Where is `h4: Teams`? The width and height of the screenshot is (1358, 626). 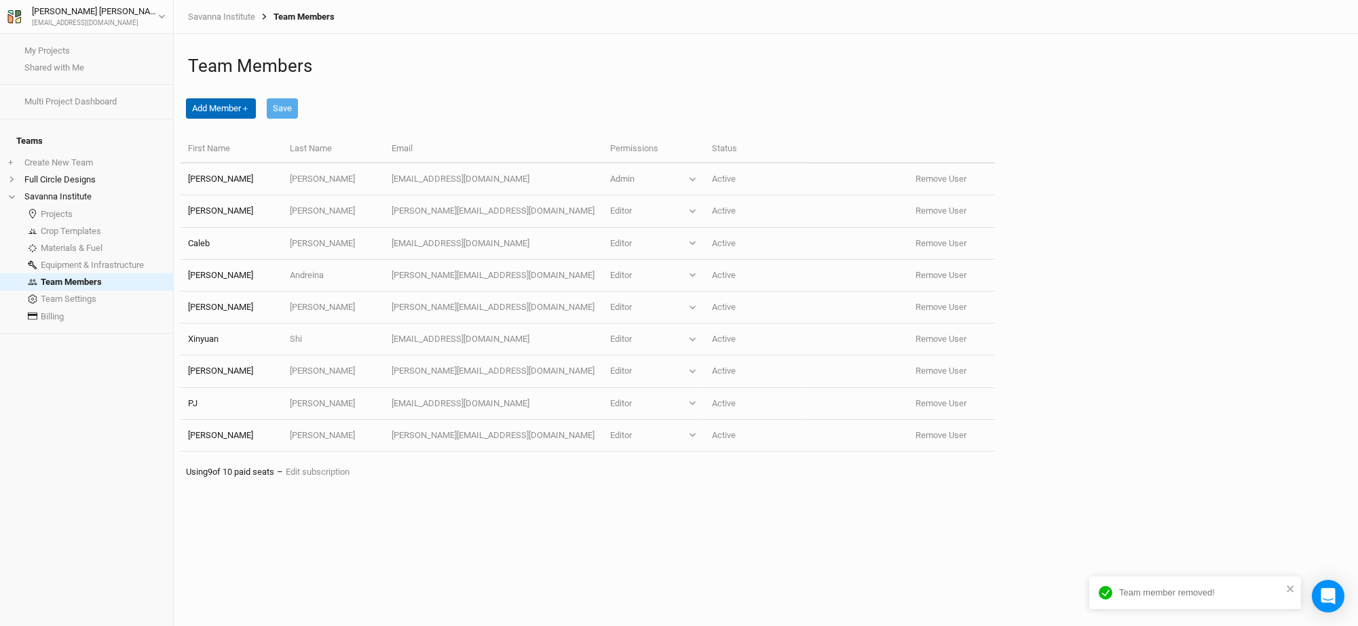
h4: Teams is located at coordinates (86, 141).